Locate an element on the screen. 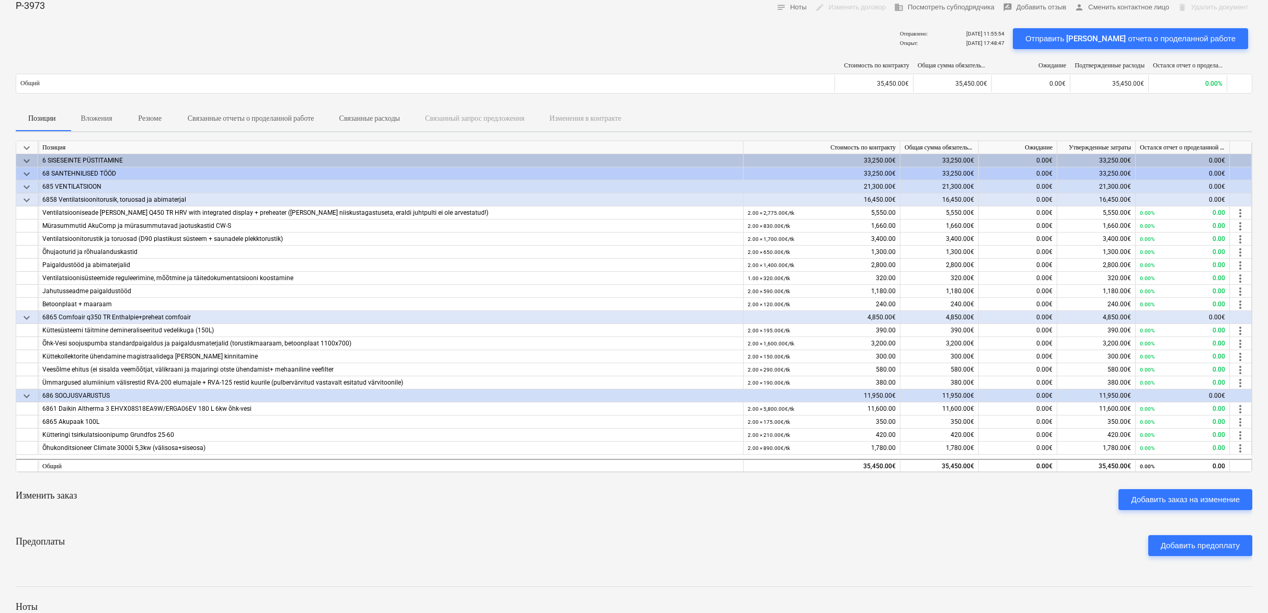  div: Общий is located at coordinates (391, 465).